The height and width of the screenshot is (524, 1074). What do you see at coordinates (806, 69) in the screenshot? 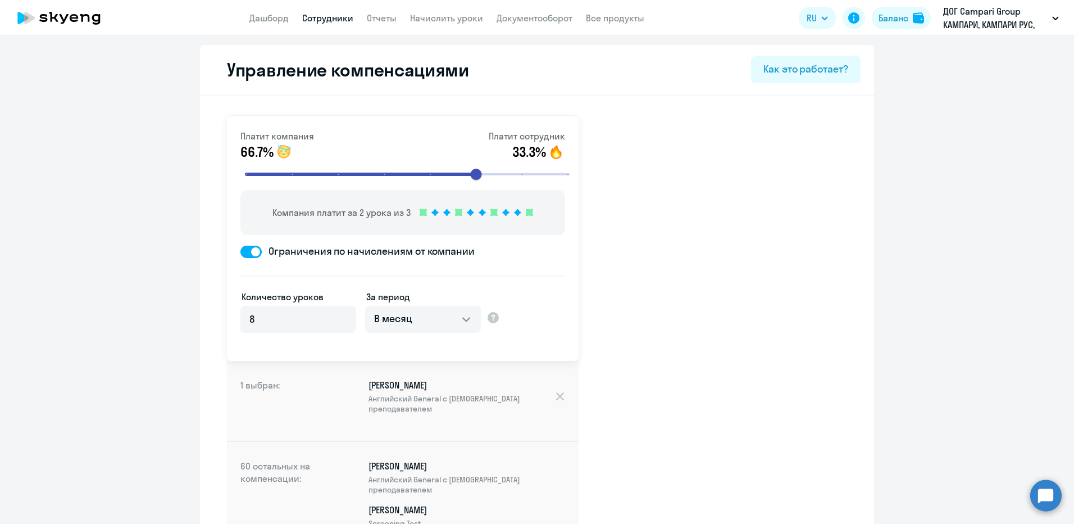
I see `div: Как это работает?` at bounding box center [806, 69].